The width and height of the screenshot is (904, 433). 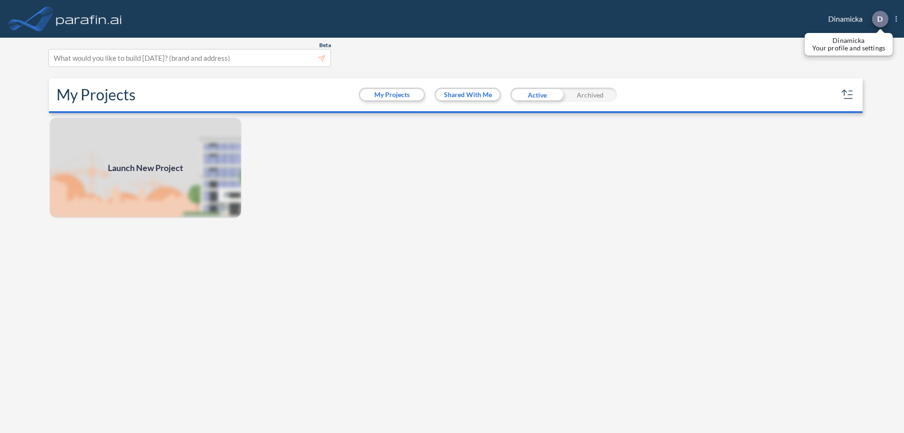 I want to click on button: sort, so click(x=848, y=95).